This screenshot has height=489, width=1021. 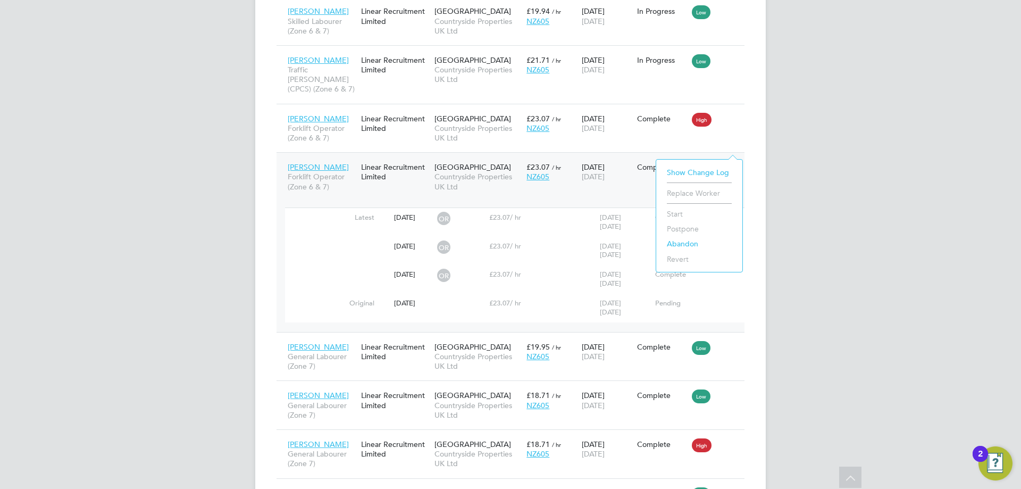 I want to click on span: £19.94, so click(x=538, y=11).